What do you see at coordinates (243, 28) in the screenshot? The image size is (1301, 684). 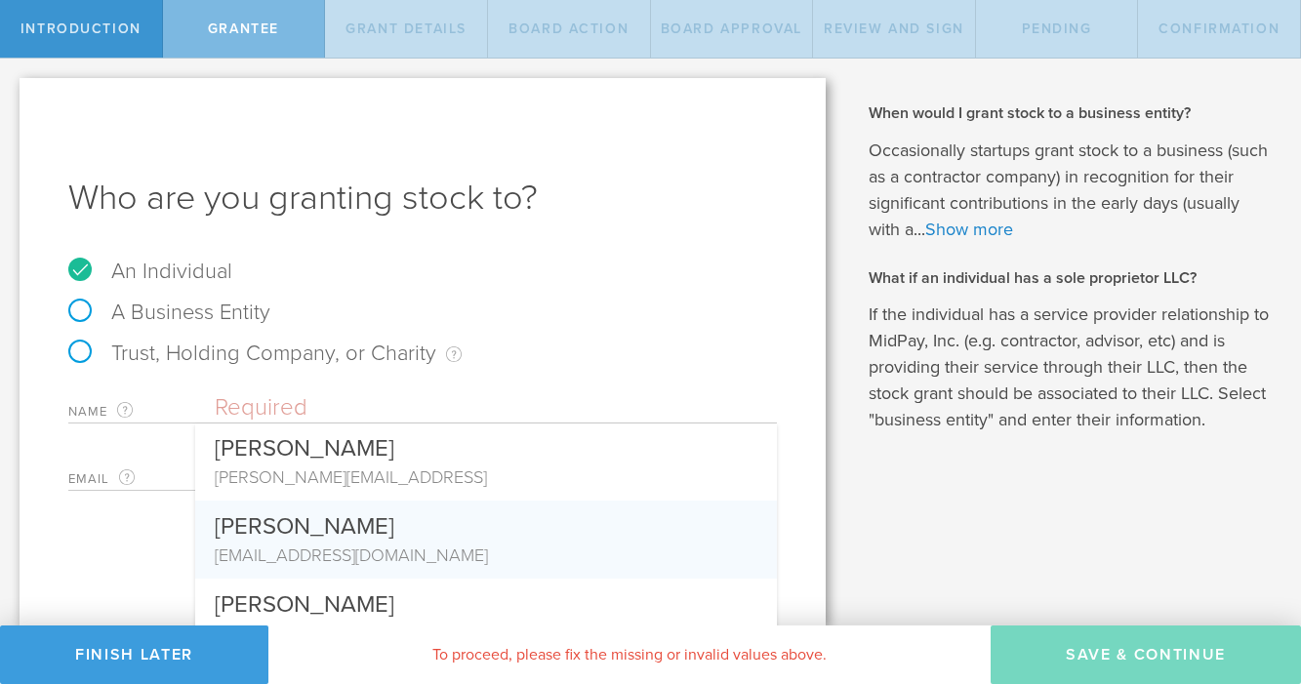 I see `span: Grantee` at bounding box center [243, 28].